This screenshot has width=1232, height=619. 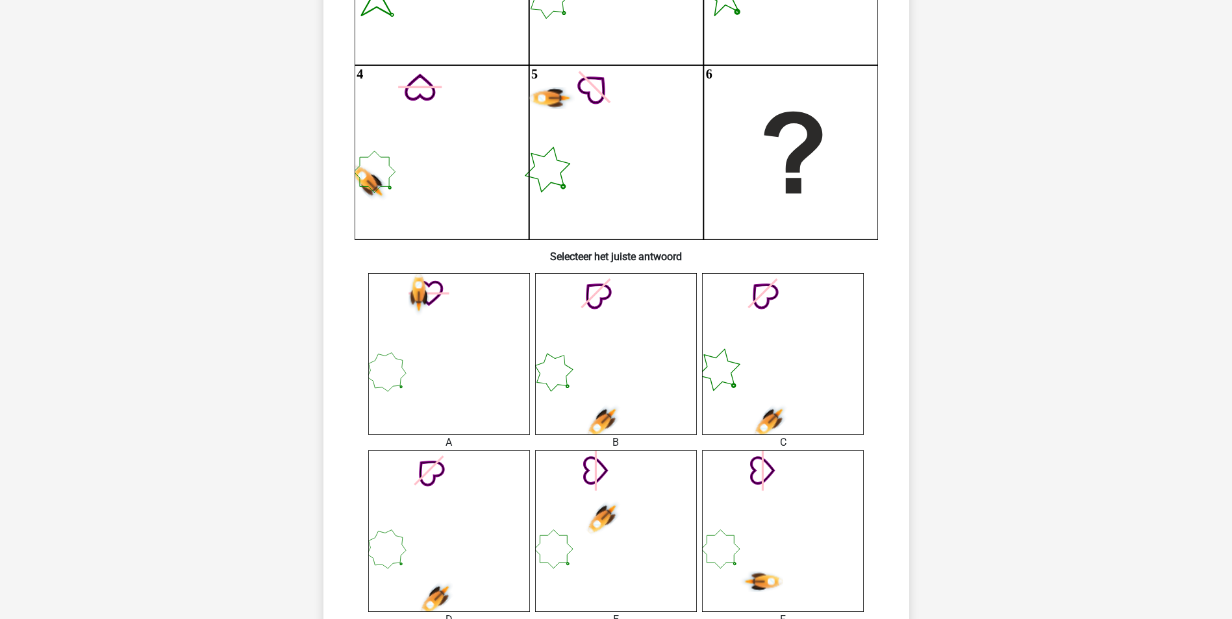 I want to click on div: B, so click(x=616, y=443).